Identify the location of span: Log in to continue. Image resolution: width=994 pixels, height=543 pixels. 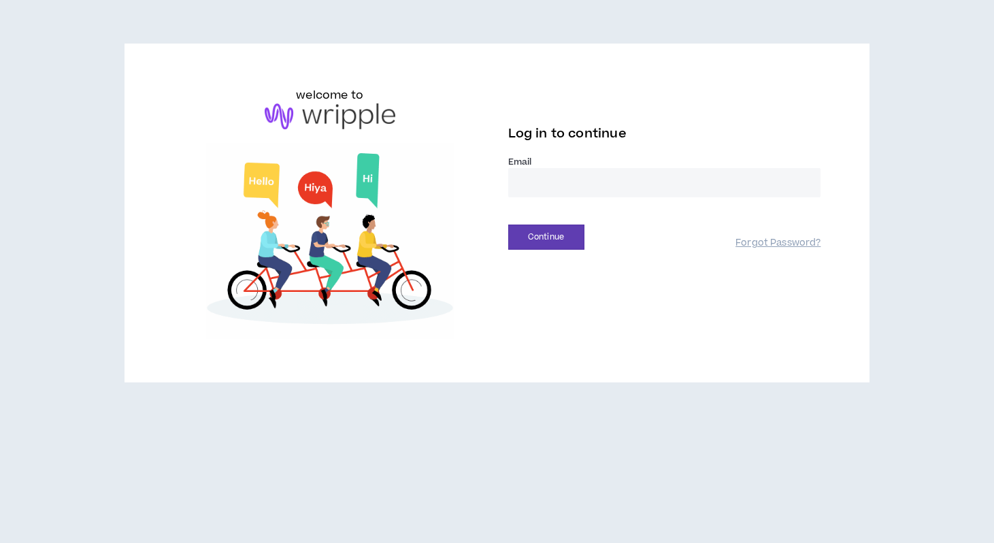
(567, 133).